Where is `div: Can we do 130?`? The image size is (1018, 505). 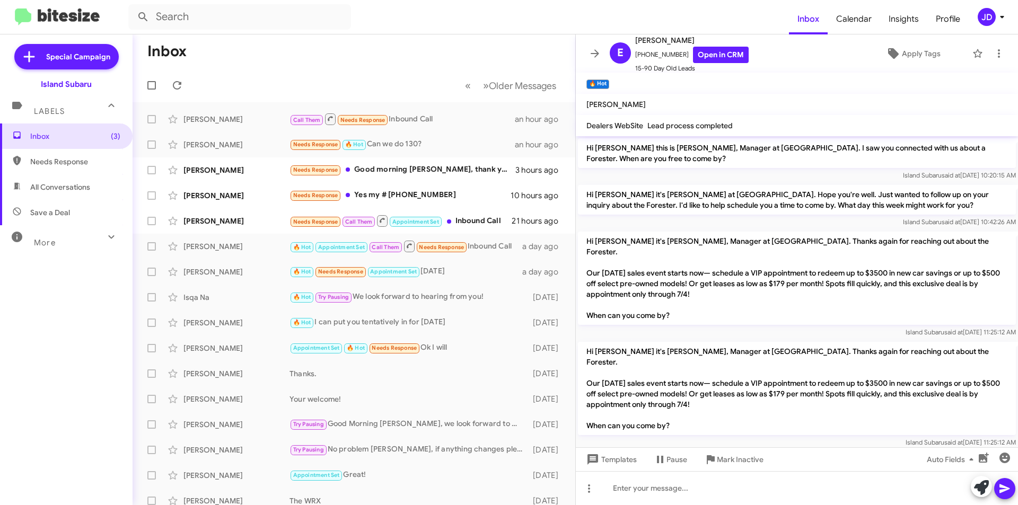 div: Can we do 130? is located at coordinates (402, 144).